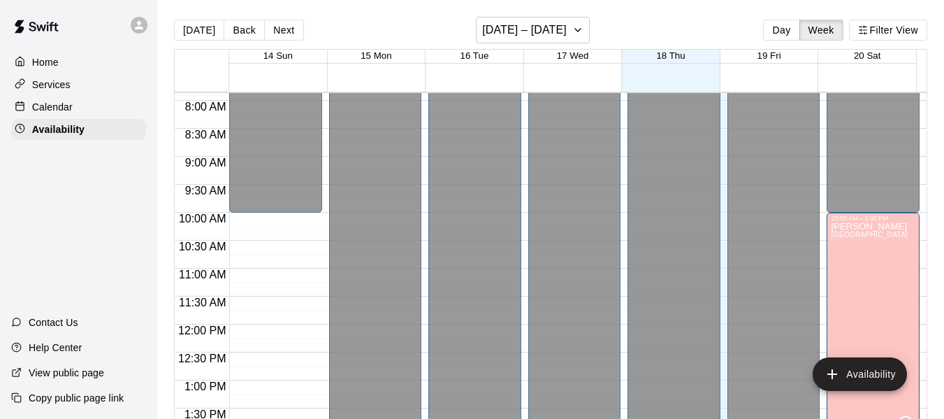  I want to click on button: Filter View, so click(888, 30).